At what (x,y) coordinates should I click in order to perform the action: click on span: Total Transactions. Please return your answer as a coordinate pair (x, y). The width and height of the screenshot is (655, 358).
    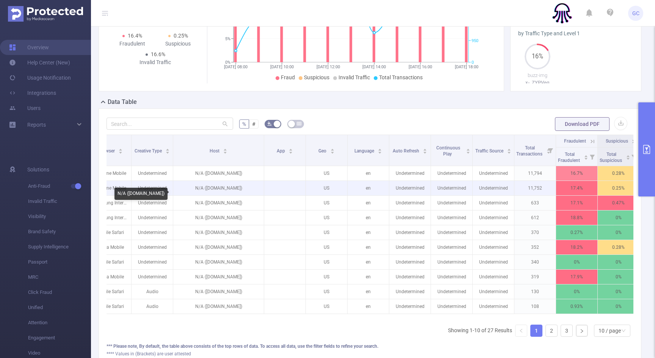
    Looking at the image, I should click on (401, 77).